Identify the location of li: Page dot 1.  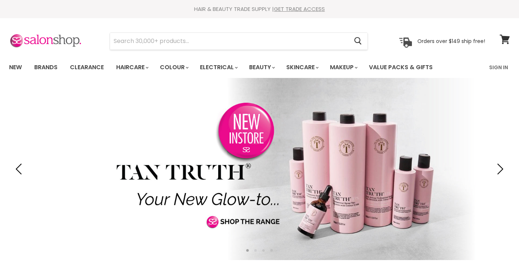
(247, 250).